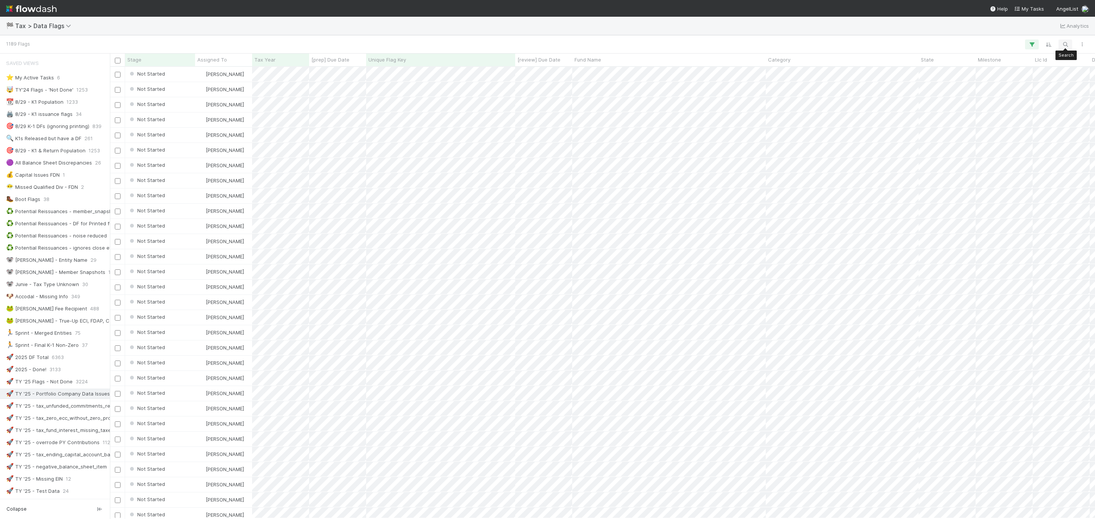 This screenshot has height=519, width=1095. Describe the element at coordinates (49, 163) in the screenshot. I see `div: All Balance Sheet Discrepancies` at that location.